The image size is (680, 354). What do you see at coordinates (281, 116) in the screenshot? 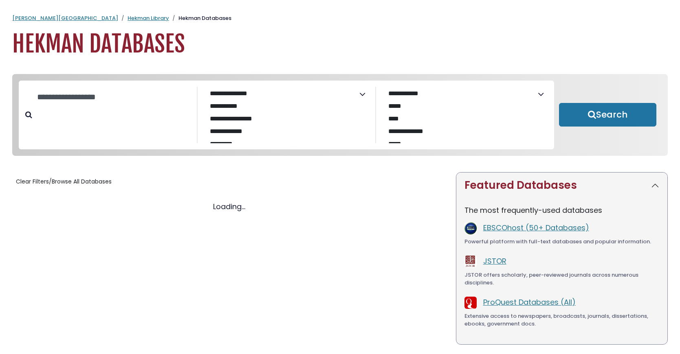
I see `select: Database Subject Filter` at bounding box center [281, 116].